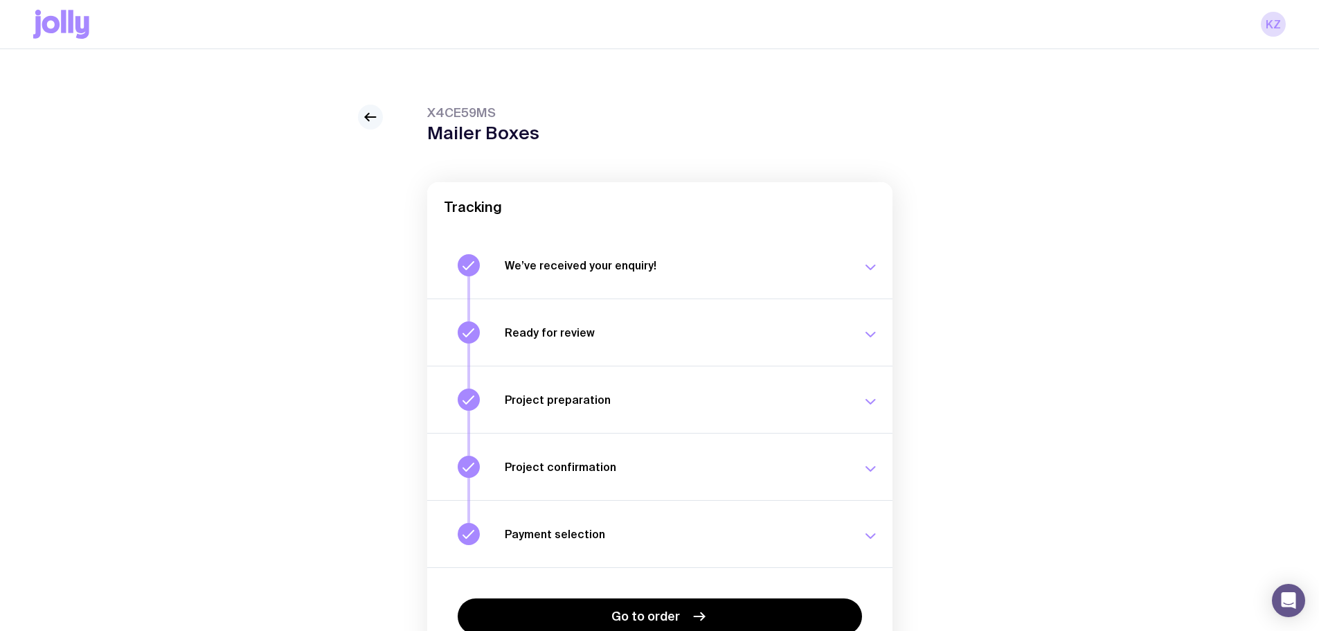  Describe the element at coordinates (660, 466) in the screenshot. I see `button: Project confirmation` at that location.